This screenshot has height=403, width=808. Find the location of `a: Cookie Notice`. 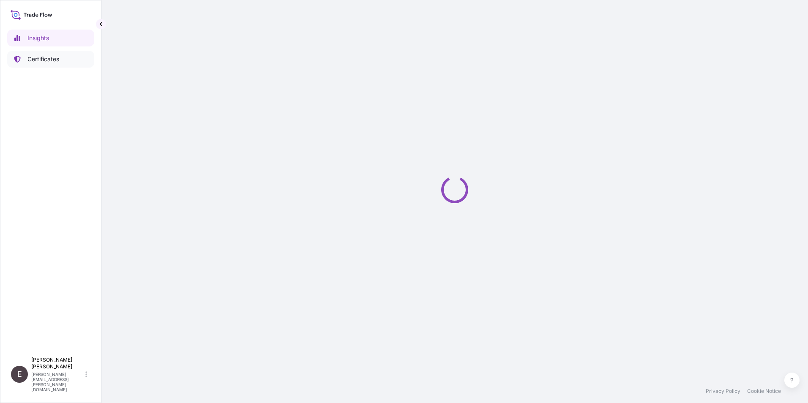

a: Cookie Notice is located at coordinates (764, 391).